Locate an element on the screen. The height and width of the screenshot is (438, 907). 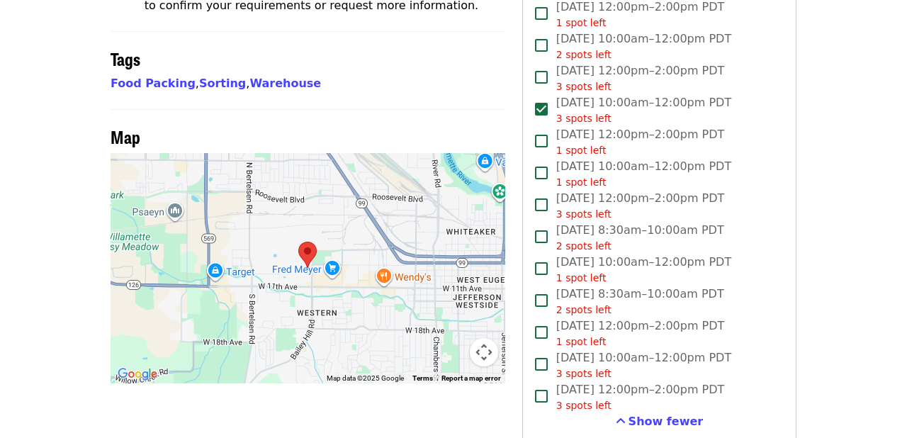
a: Sorting is located at coordinates (223, 83).